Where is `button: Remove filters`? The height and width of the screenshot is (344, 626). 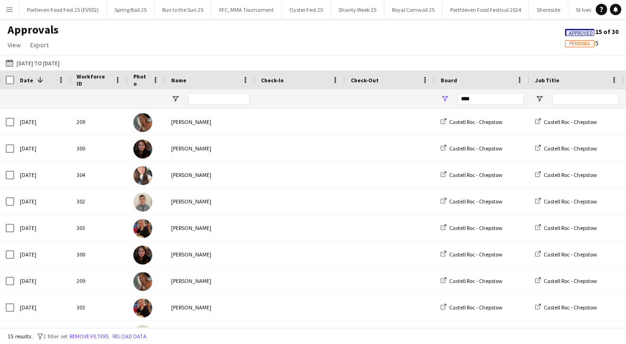 button: Remove filters is located at coordinates (89, 336).